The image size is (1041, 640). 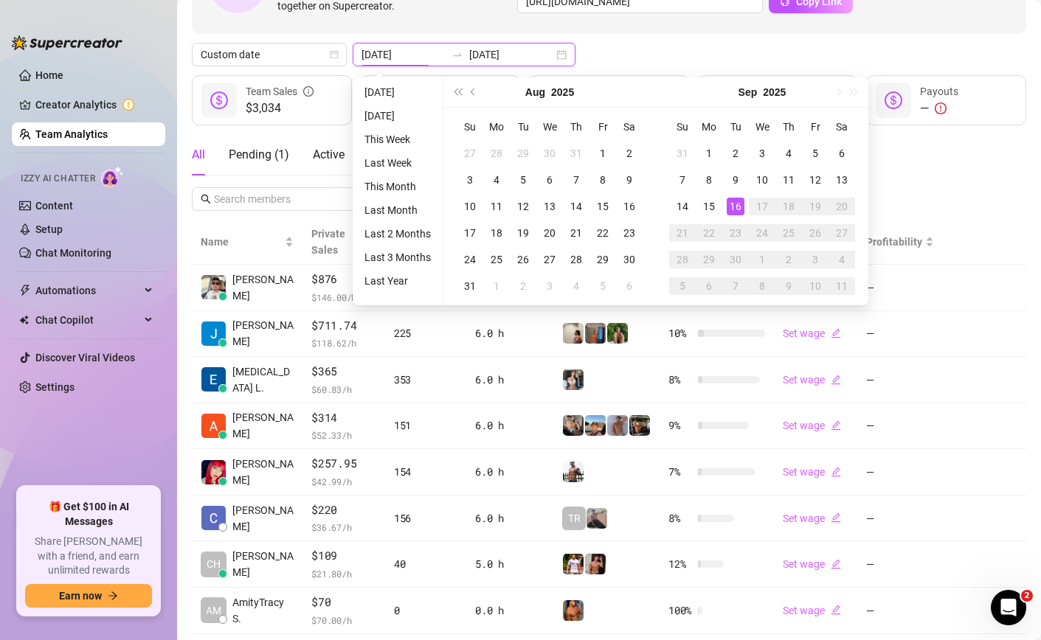 I want to click on a: Content, so click(x=54, y=206).